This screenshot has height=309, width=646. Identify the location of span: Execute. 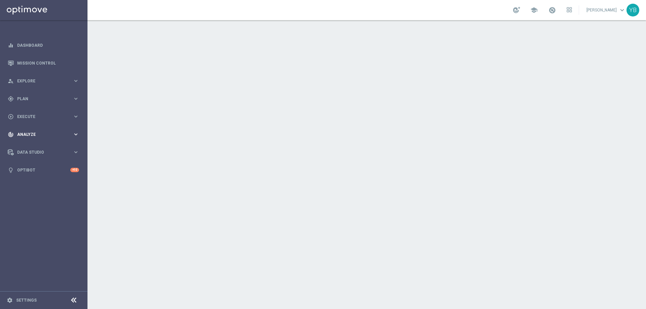
(45, 117).